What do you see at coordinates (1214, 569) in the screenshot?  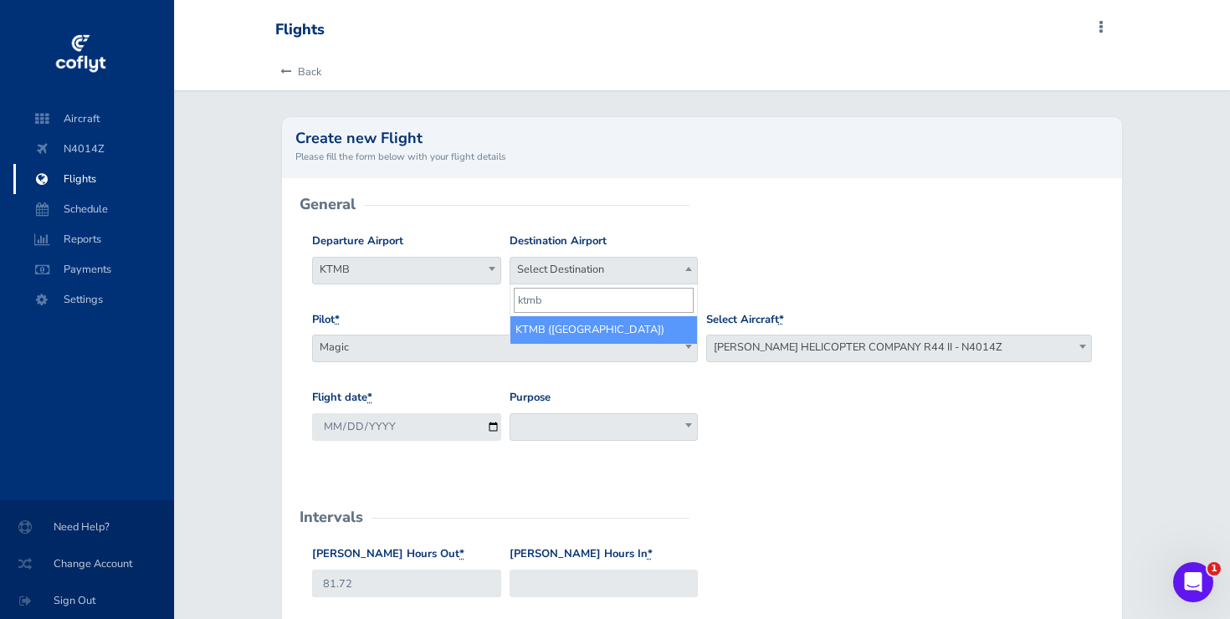 I see `span: 1` at bounding box center [1214, 569].